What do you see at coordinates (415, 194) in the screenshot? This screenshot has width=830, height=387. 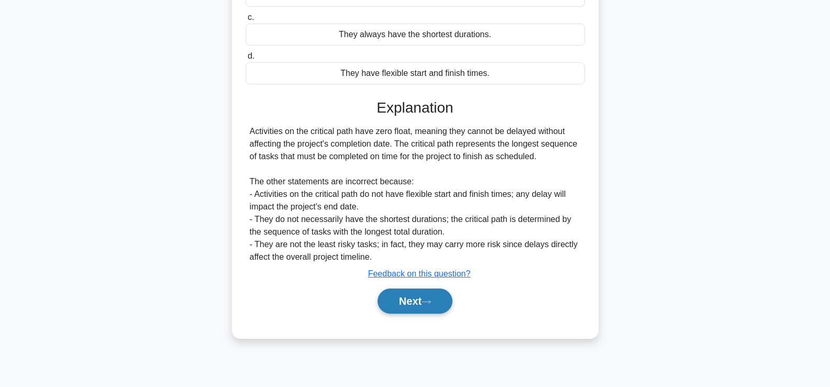 I see `div: Activities on the critical path have zero float, meaning they cannot be delayed without affecting...` at bounding box center [415, 194].